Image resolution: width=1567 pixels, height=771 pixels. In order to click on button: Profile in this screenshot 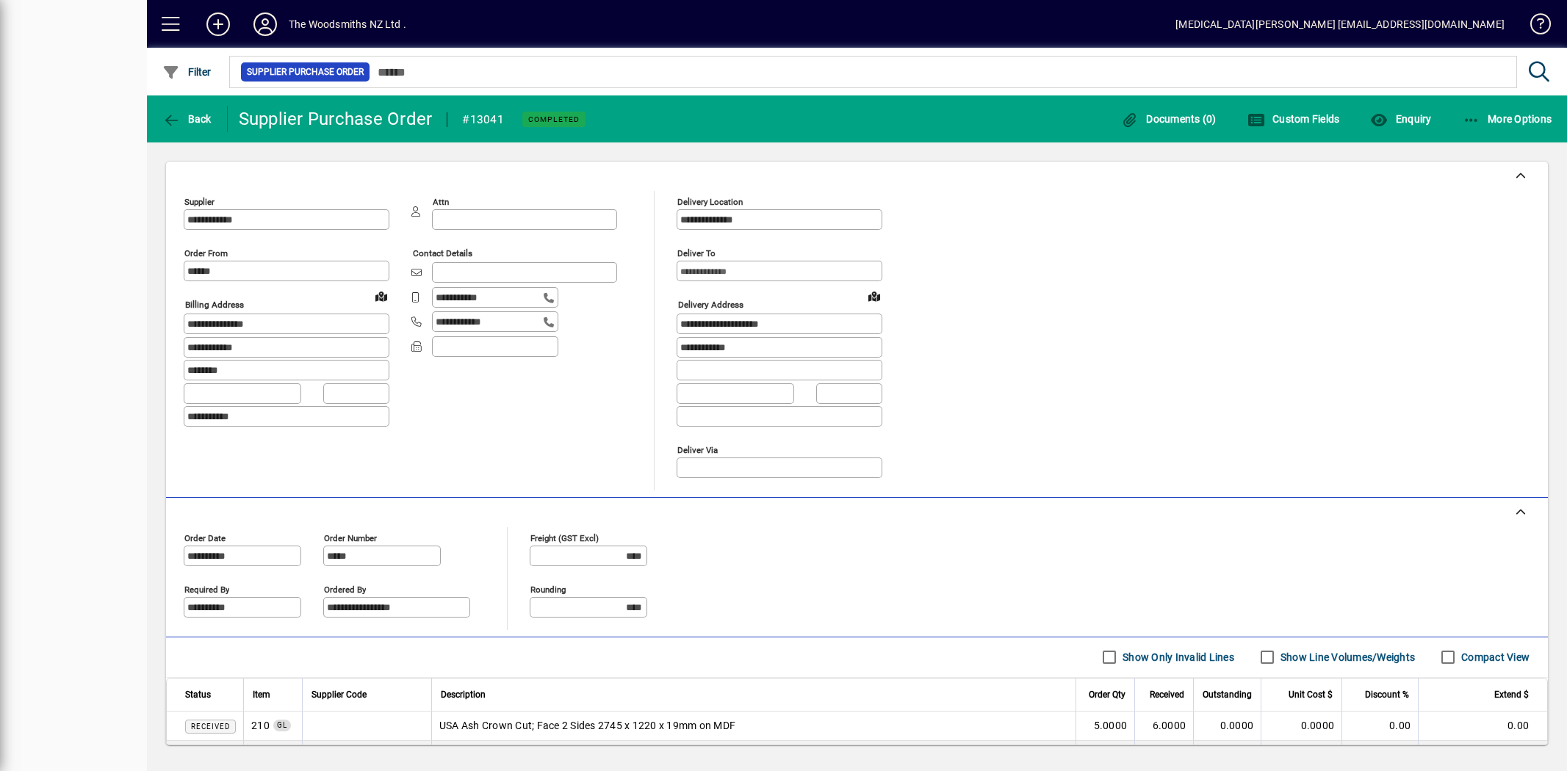, I will do `click(265, 24)`.